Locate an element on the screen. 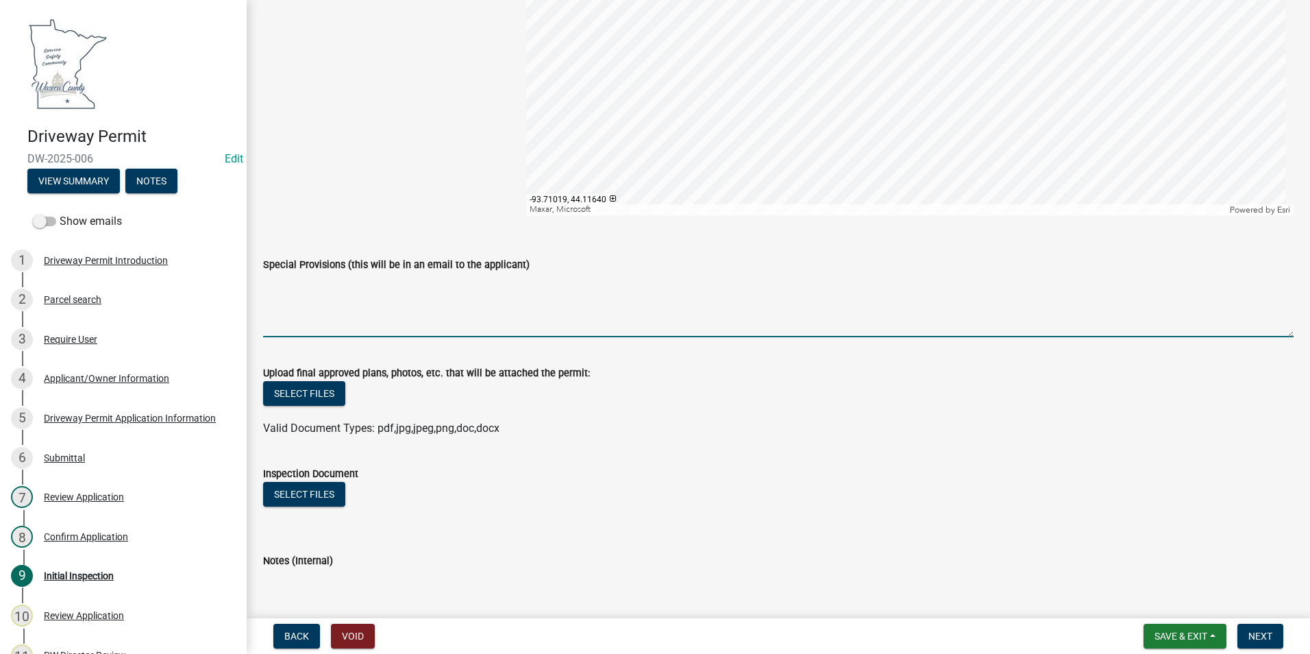 The width and height of the screenshot is (1310, 654). div: Maxar, Microsoft is located at coordinates (876, 210).